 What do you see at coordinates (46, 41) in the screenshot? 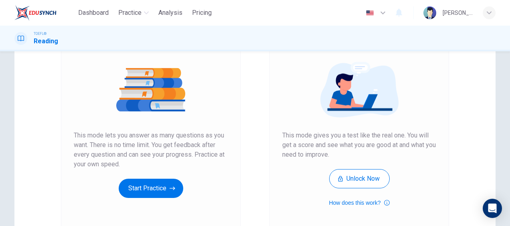
I see `h1: Reading` at bounding box center [46, 41].